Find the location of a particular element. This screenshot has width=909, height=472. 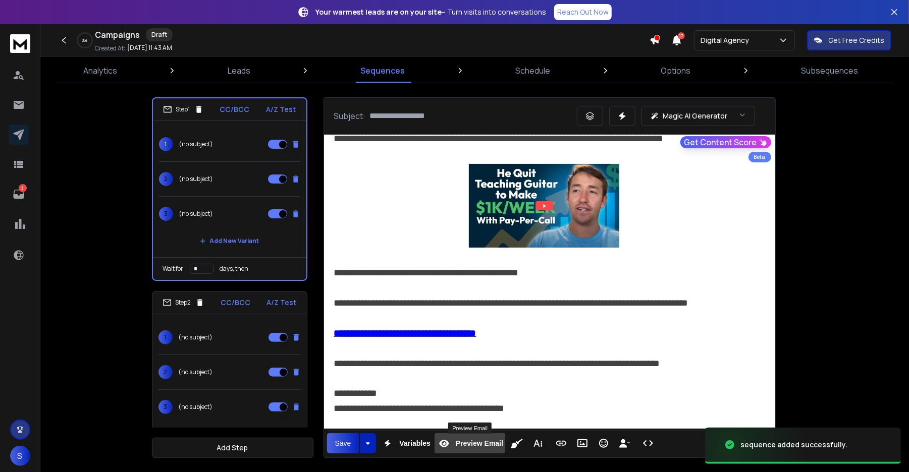

button: Variables is located at coordinates (405, 444).